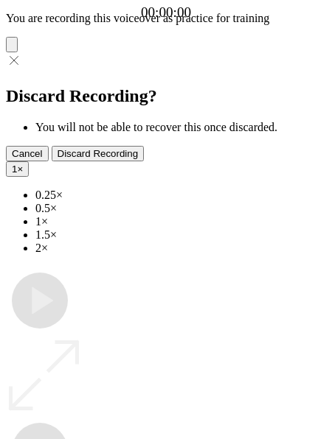 The height and width of the screenshot is (439, 332). What do you see at coordinates (181, 235) in the screenshot?
I see `li: 1.5×` at bounding box center [181, 235].